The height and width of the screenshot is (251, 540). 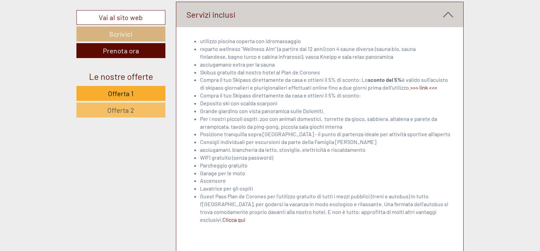 What do you see at coordinates (327, 181) in the screenshot?
I see `li: Ascensore` at bounding box center [327, 181].